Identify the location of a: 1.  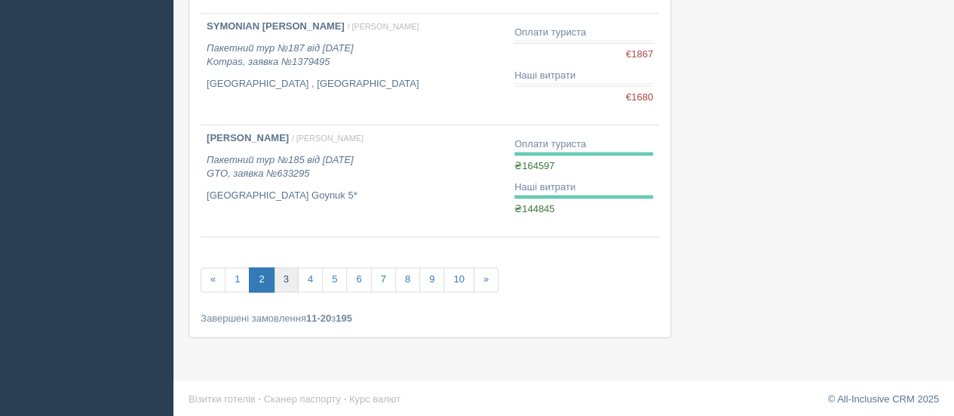
(237, 279).